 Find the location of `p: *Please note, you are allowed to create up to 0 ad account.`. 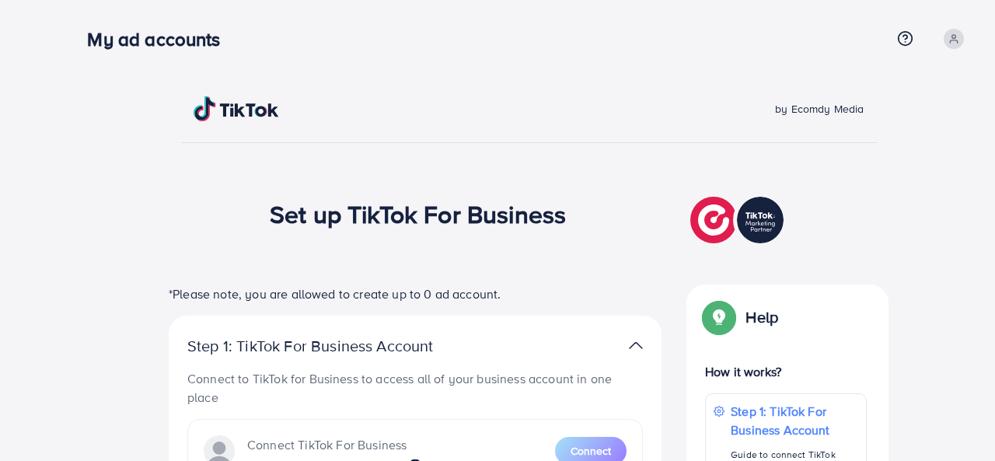

p: *Please note, you are allowed to create up to 0 ad account. is located at coordinates (415, 294).